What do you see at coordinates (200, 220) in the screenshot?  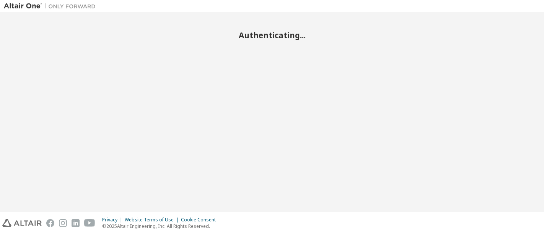 I see `div: Cookie Consent` at bounding box center [200, 220].